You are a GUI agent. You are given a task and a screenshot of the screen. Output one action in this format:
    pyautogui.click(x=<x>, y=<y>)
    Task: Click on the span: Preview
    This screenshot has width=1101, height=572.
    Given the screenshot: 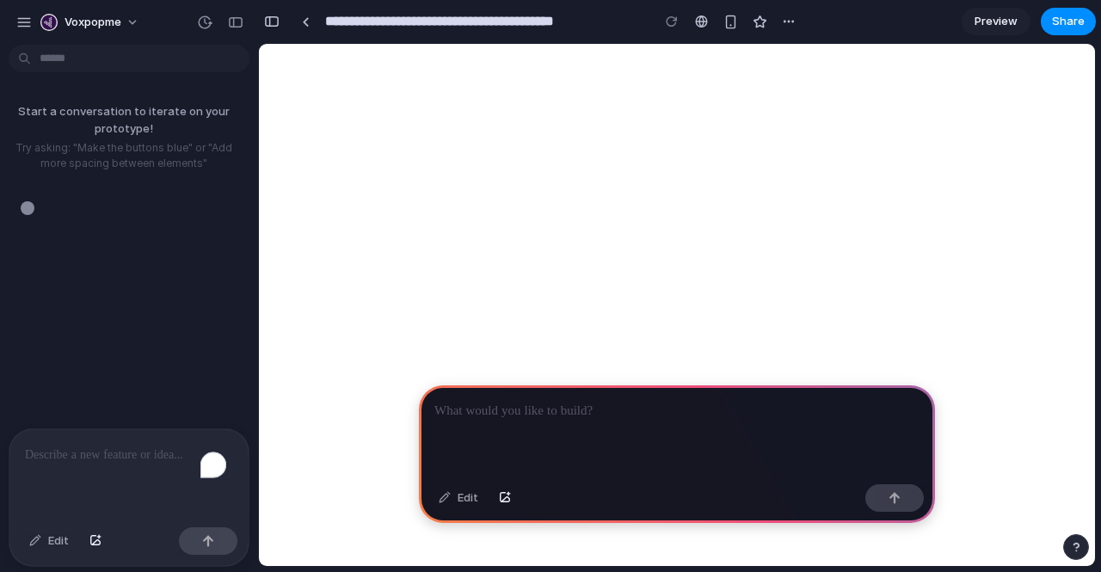 What is the action you would take?
    pyautogui.click(x=996, y=22)
    